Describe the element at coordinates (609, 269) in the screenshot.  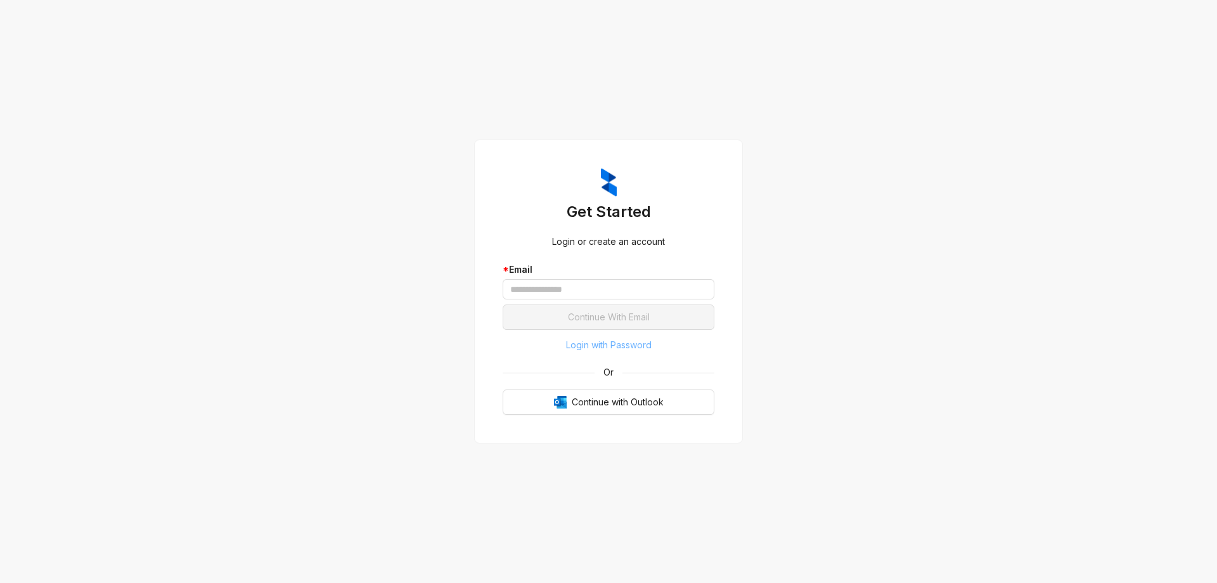
I see `div: Email` at that location.